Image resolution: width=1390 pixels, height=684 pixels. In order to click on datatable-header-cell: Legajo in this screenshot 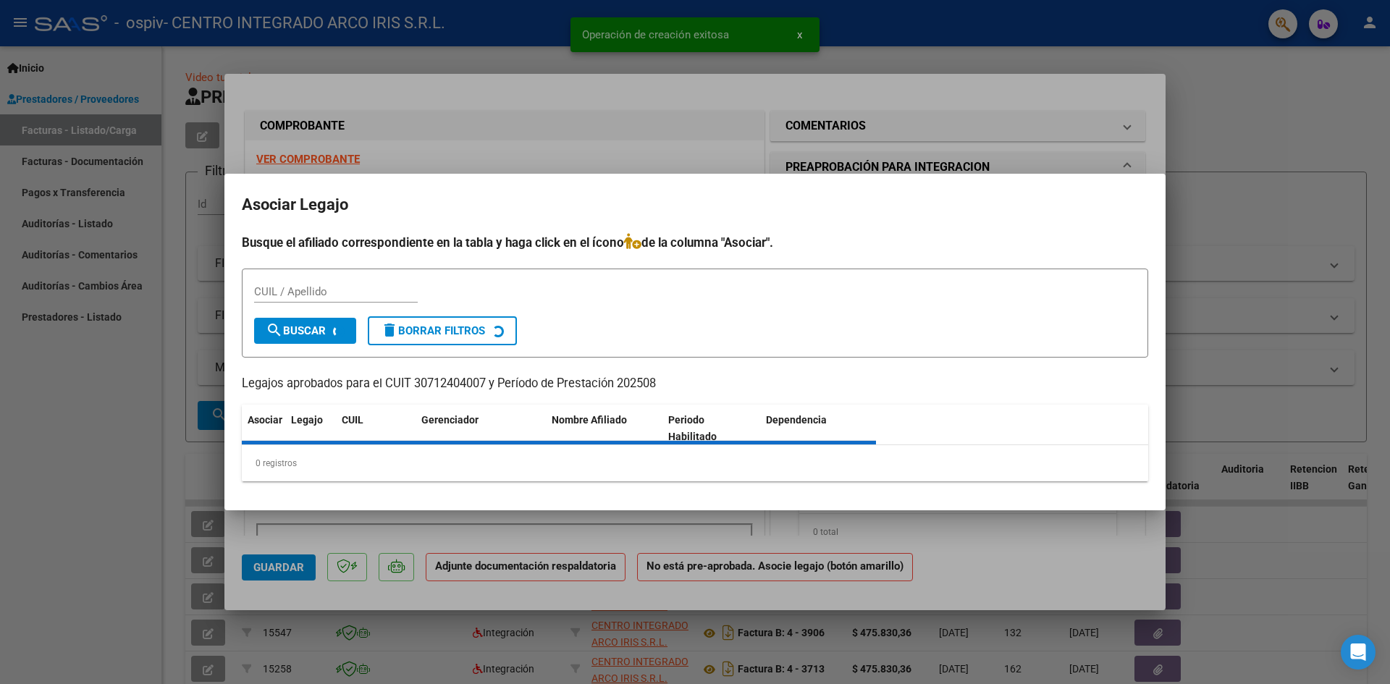, I will do `click(311, 429)`.